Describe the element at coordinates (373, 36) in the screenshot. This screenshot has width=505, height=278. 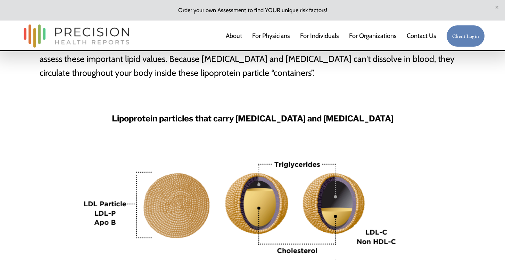
I see `span: For Organizations` at that location.